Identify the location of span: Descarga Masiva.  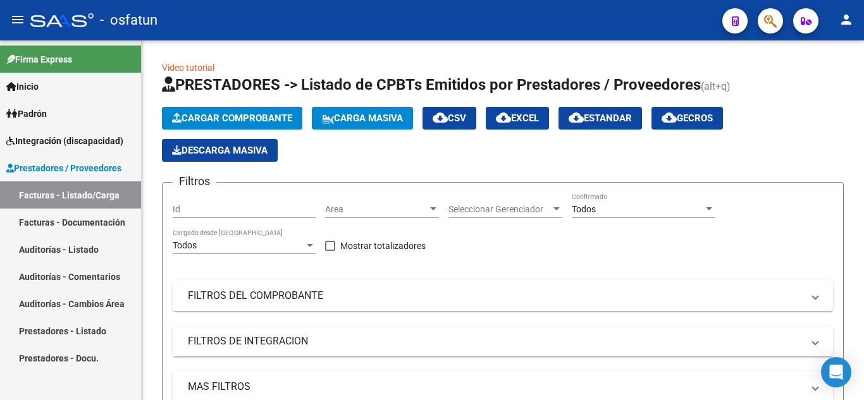
(219, 151).